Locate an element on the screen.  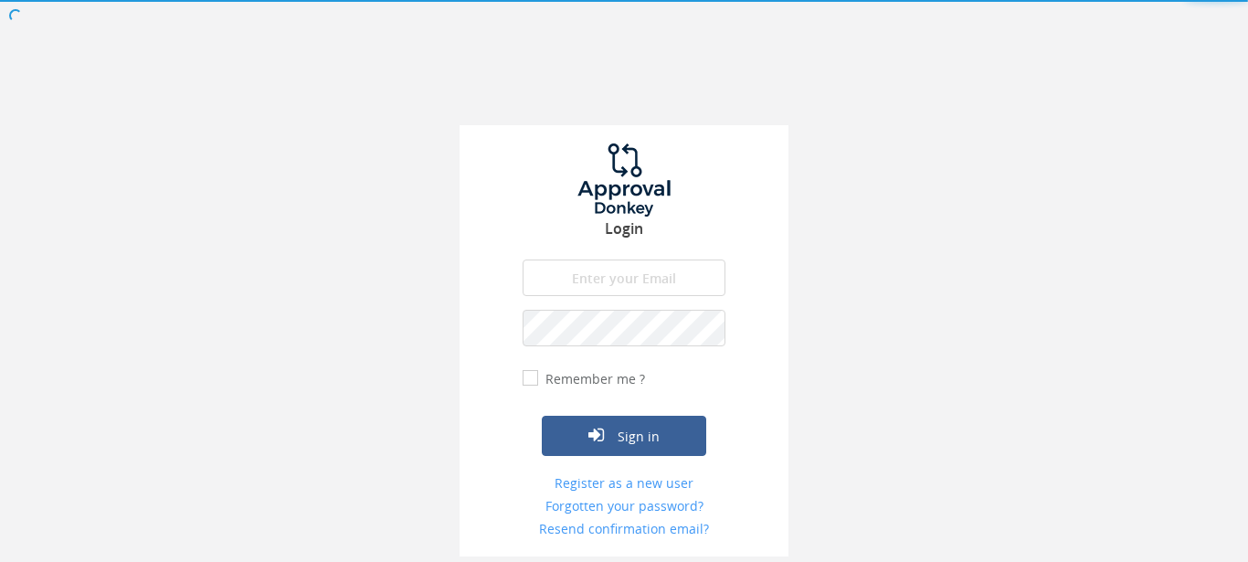
a: Resend confirmation email? is located at coordinates (624, 529).